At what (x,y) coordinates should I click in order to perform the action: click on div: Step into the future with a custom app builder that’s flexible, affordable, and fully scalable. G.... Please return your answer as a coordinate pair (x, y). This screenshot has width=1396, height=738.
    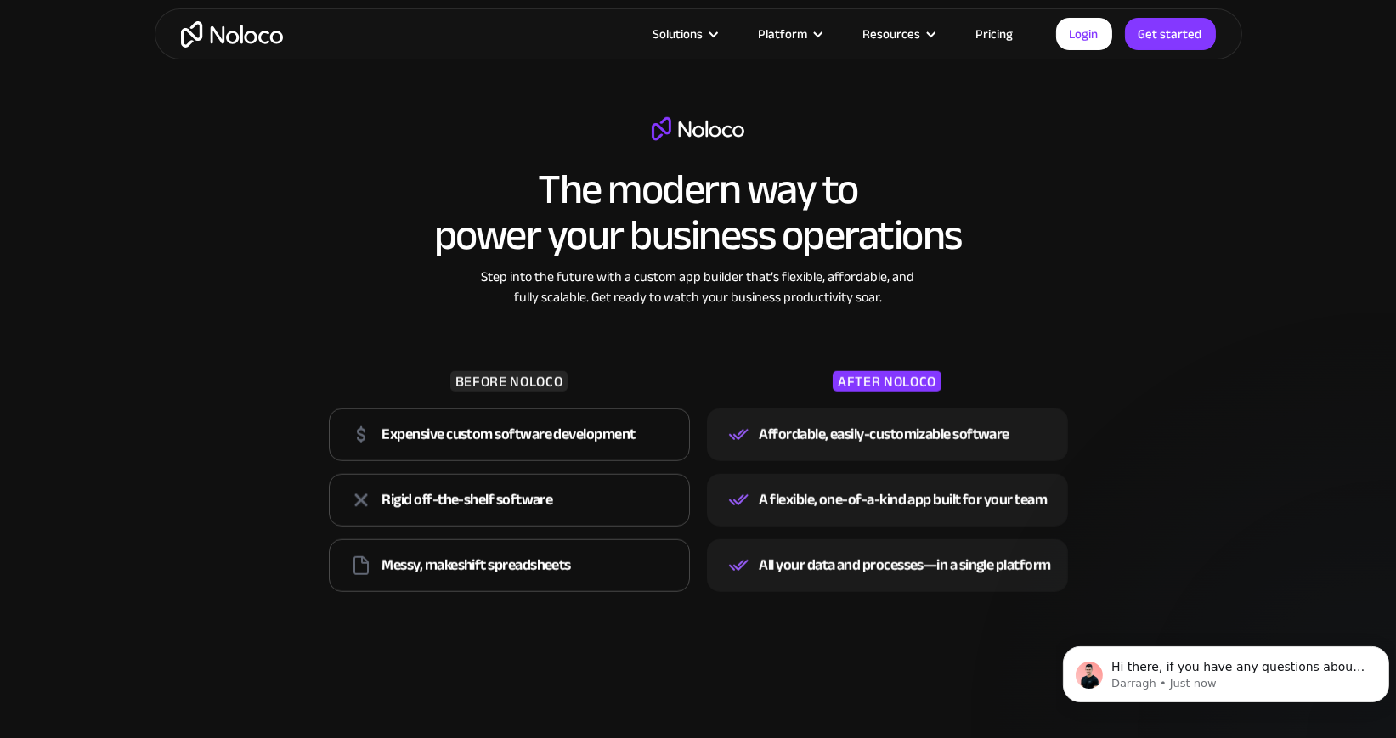
    Looking at the image, I should click on (698, 287).